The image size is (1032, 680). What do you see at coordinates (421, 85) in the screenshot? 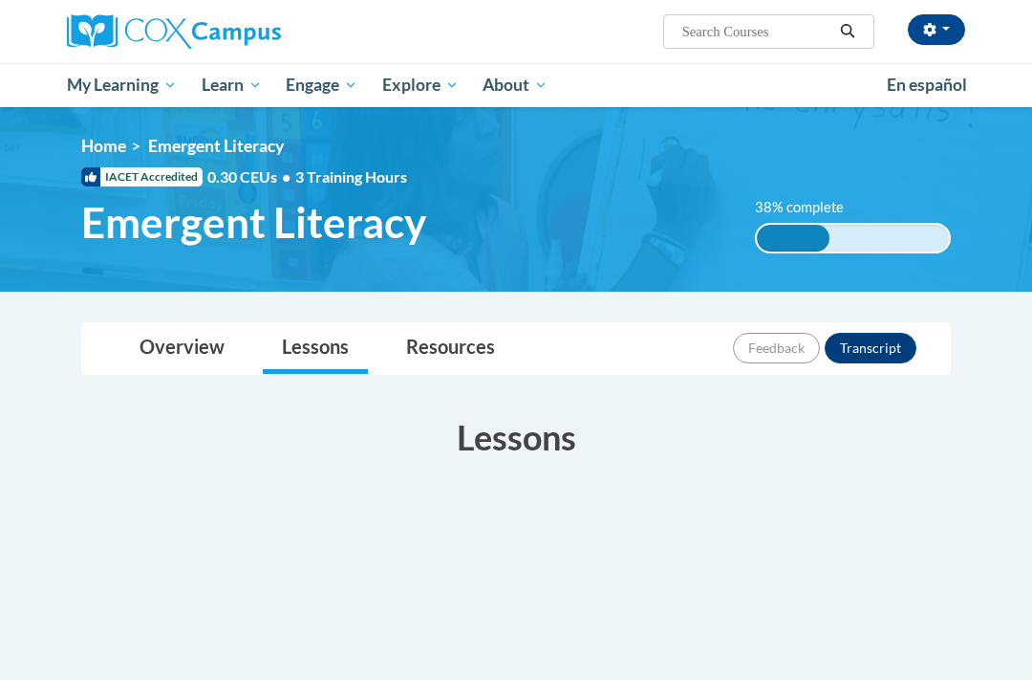
I see `span: Explore` at bounding box center [421, 85].